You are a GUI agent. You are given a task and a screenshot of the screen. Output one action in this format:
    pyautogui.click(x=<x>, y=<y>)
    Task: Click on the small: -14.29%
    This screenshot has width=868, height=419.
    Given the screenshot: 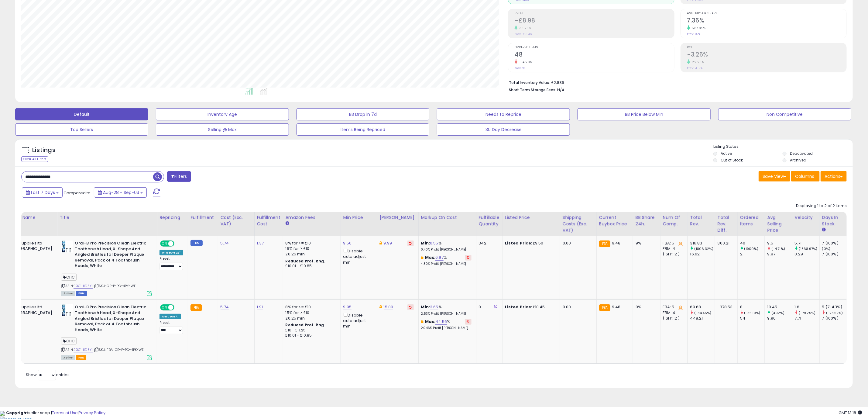 What is the action you would take?
    pyautogui.click(x=525, y=62)
    